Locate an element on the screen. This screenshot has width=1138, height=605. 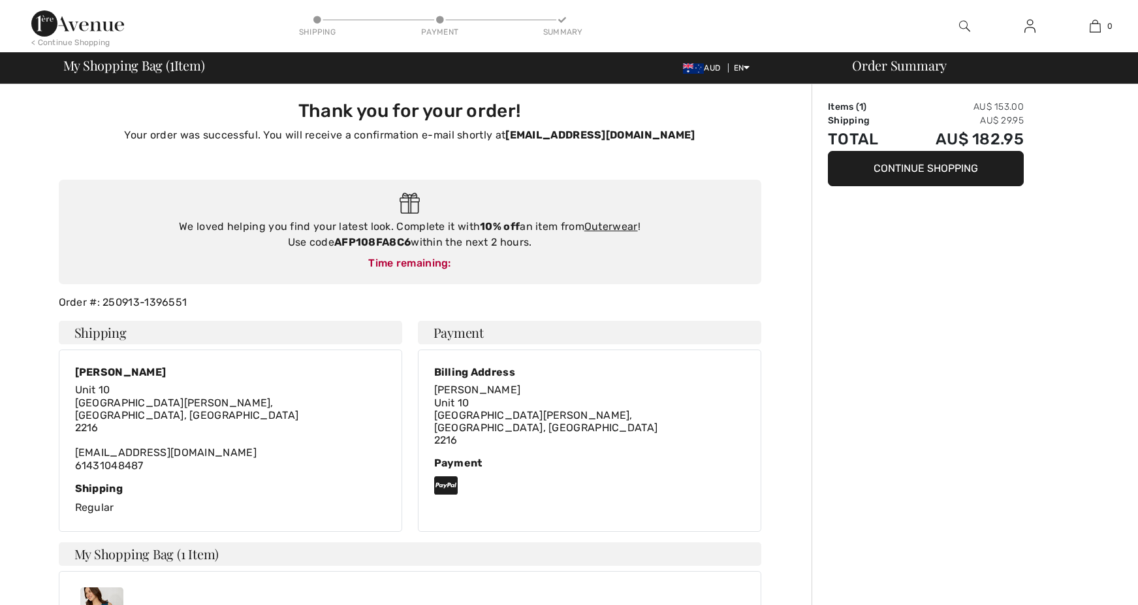
img: Australian Dollar is located at coordinates (694, 69).